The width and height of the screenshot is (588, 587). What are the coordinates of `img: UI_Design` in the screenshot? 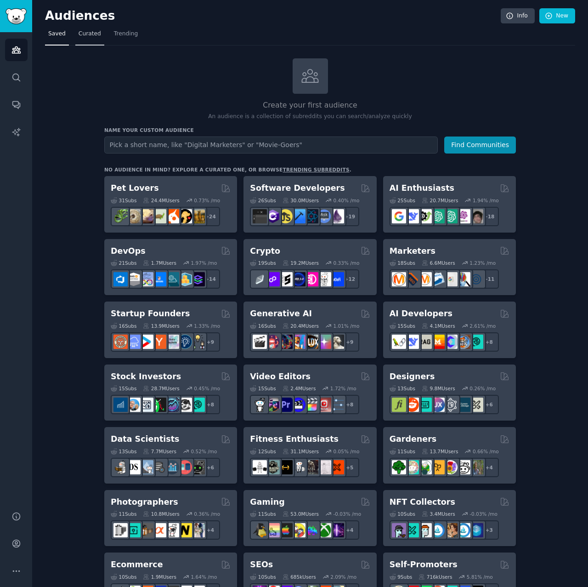 It's located at (425, 404).